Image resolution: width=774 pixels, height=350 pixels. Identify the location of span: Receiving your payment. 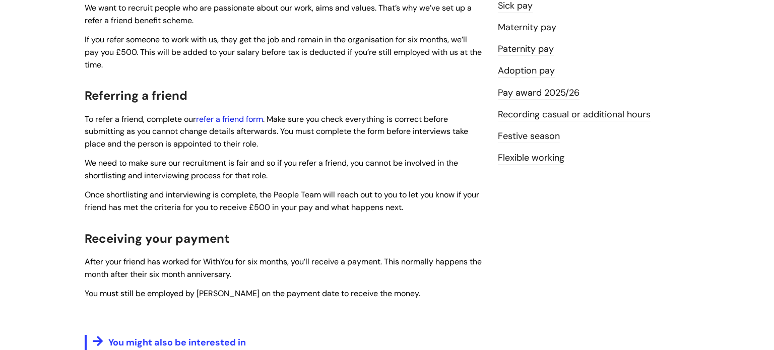
(157, 238).